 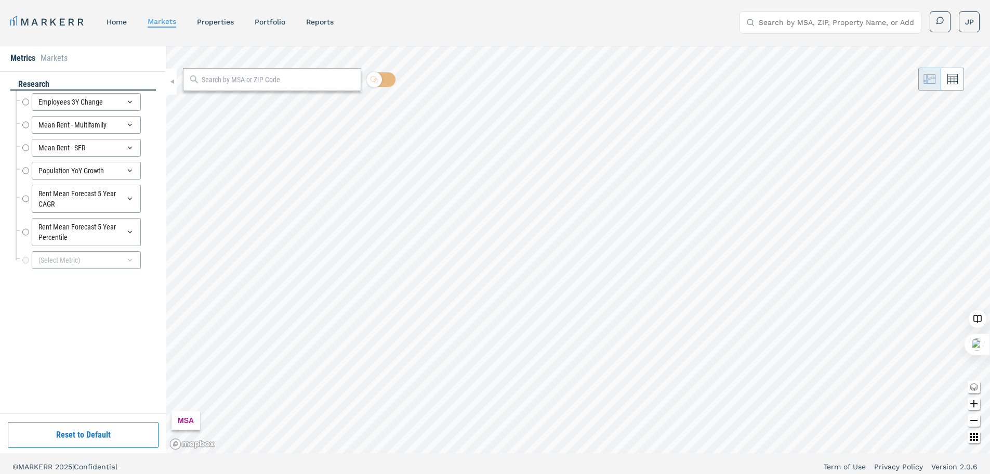 What do you see at coordinates (86, 232) in the screenshot?
I see `div: Rent Mean Forecast 5 Year Percentile` at bounding box center [86, 232].